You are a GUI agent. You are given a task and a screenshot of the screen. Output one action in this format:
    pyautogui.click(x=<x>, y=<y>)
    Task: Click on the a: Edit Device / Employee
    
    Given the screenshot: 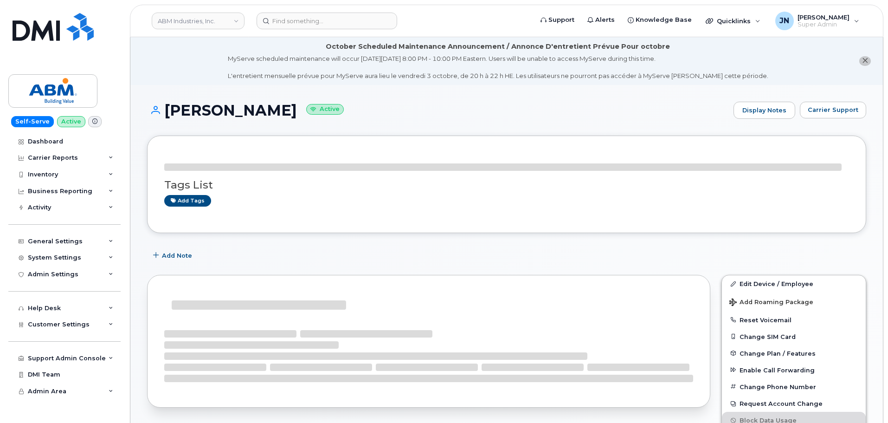 What is the action you would take?
    pyautogui.click(x=794, y=283)
    